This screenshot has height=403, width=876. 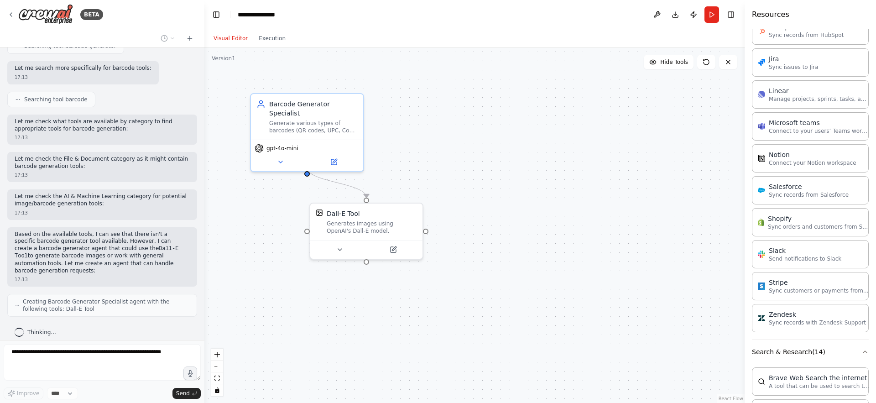 What do you see at coordinates (761, 286) in the screenshot?
I see `img: Stripe` at bounding box center [761, 286].